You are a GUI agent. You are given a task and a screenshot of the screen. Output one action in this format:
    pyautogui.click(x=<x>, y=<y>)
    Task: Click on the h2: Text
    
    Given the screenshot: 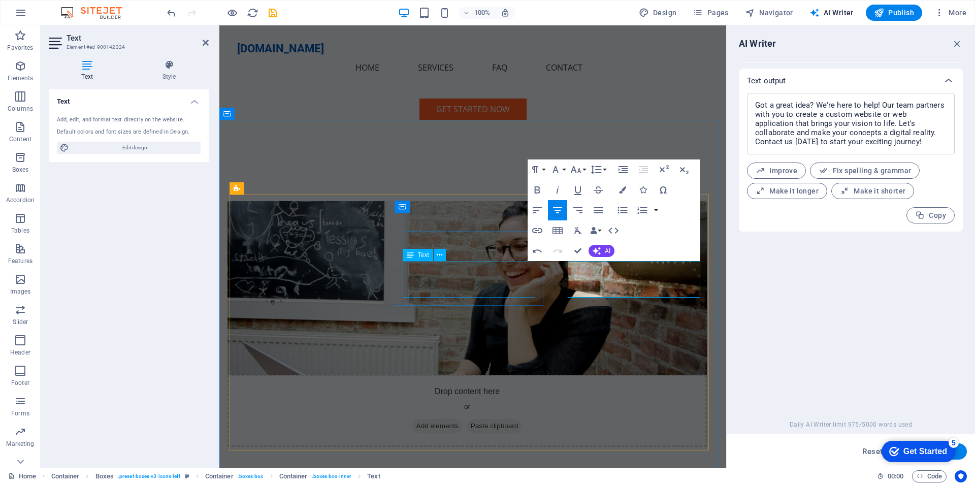 What is the action you would take?
    pyautogui.click(x=138, y=38)
    